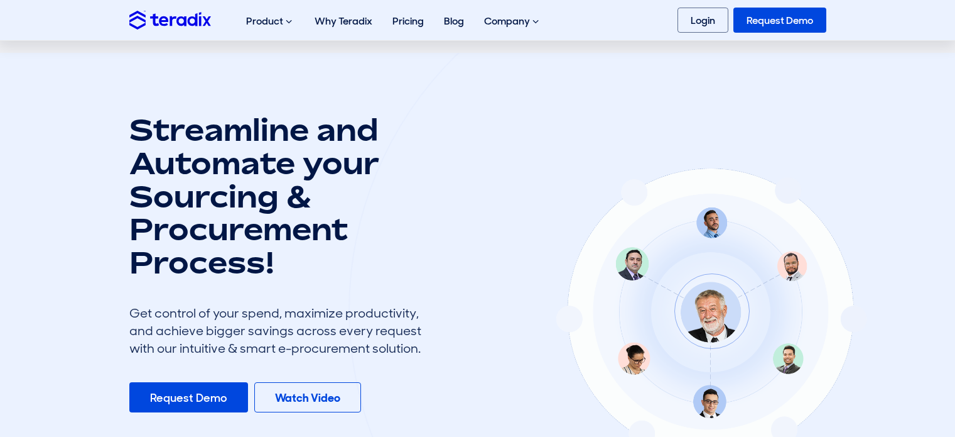 The width and height of the screenshot is (955, 437). I want to click on div: Get control of your spend, maximize productivity, and achieve bigger savings across every request..., so click(280, 330).